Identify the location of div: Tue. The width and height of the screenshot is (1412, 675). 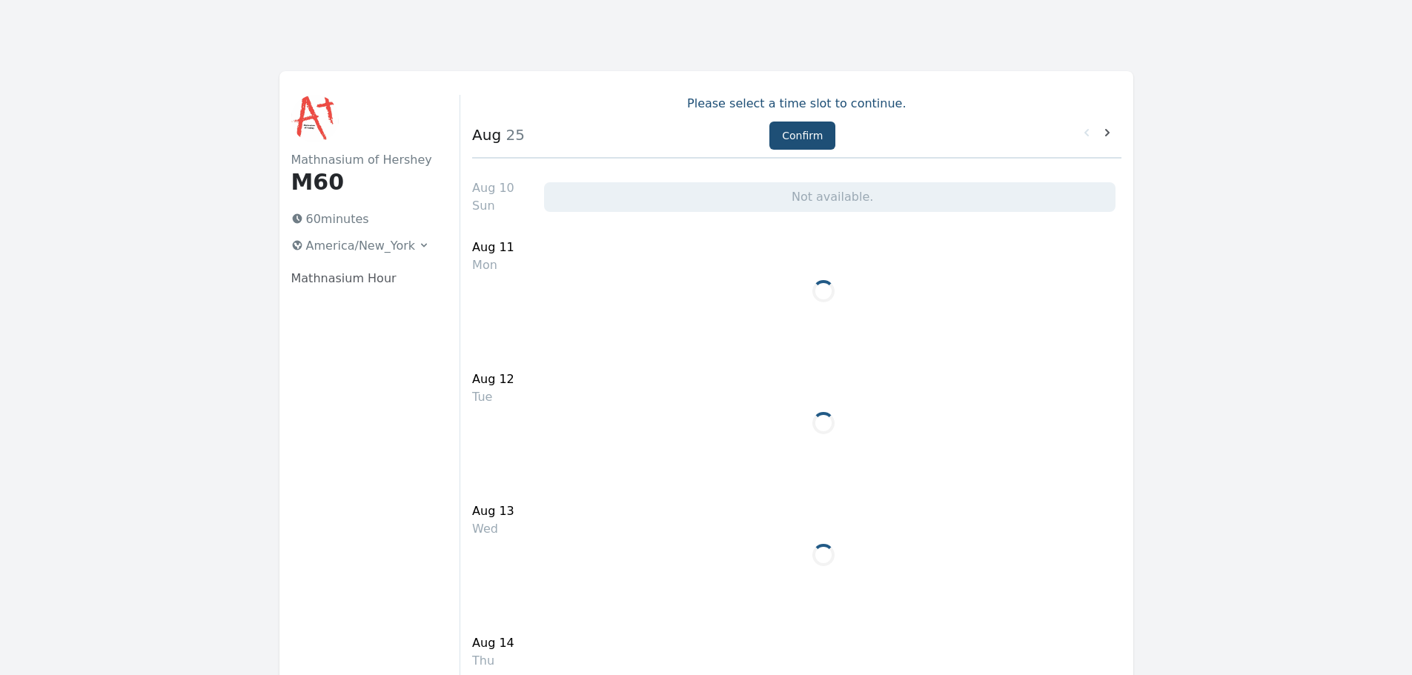
(493, 397).